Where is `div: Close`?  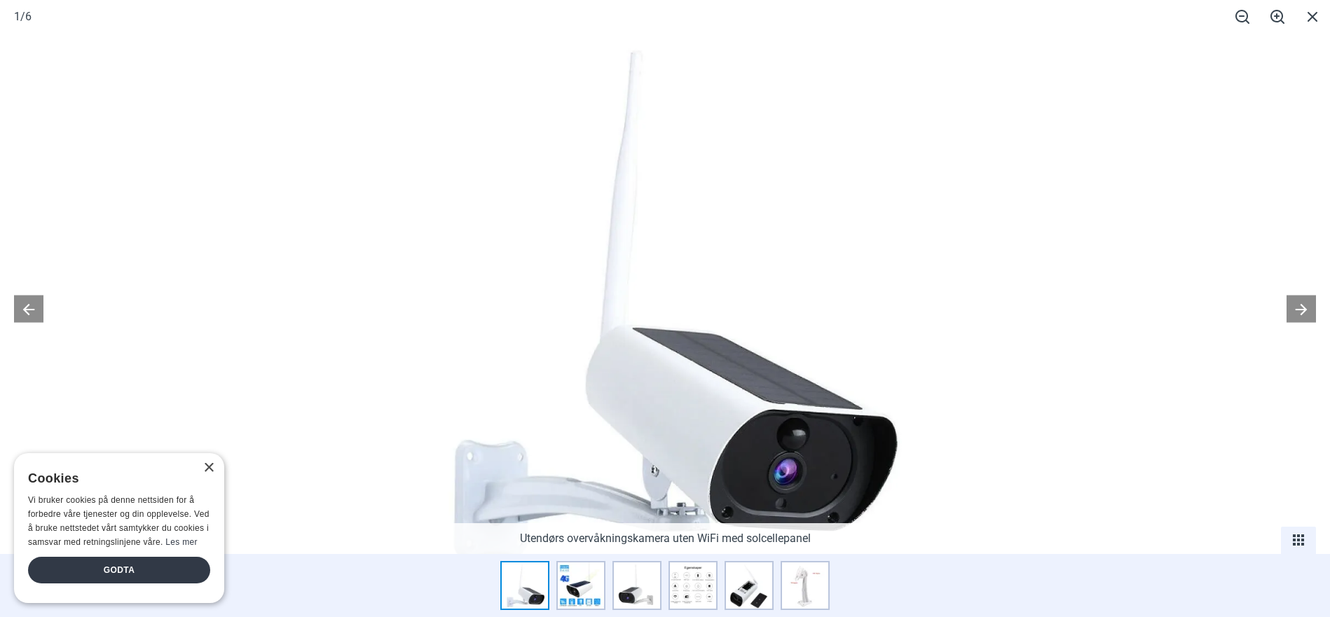
div: Close is located at coordinates (208, 468).